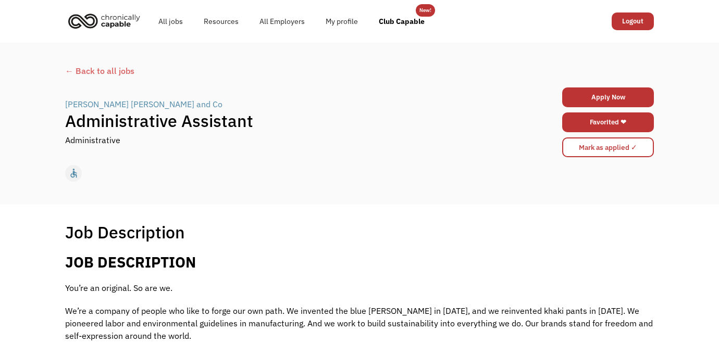 This screenshot has height=343, width=719. Describe the element at coordinates (608, 147) in the screenshot. I see `input: Mark as applied ✓` at that location.